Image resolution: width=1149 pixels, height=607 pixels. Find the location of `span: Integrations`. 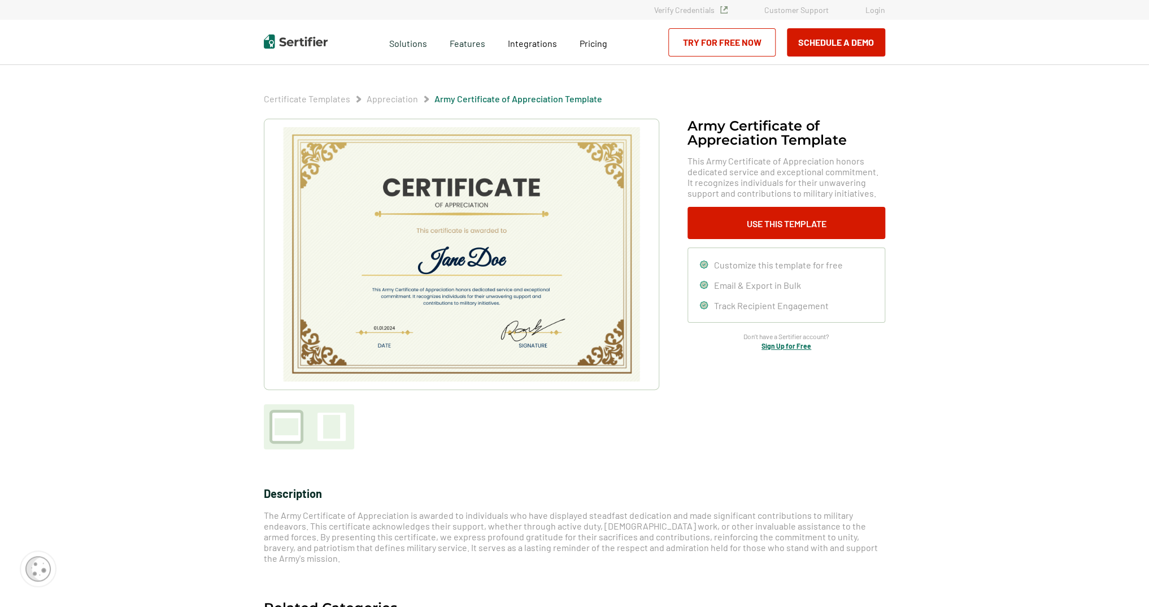

span: Integrations is located at coordinates (532, 43).